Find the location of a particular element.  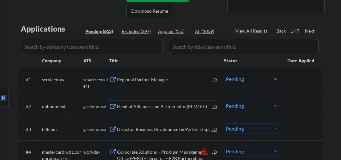

div: Back is located at coordinates (282, 31).